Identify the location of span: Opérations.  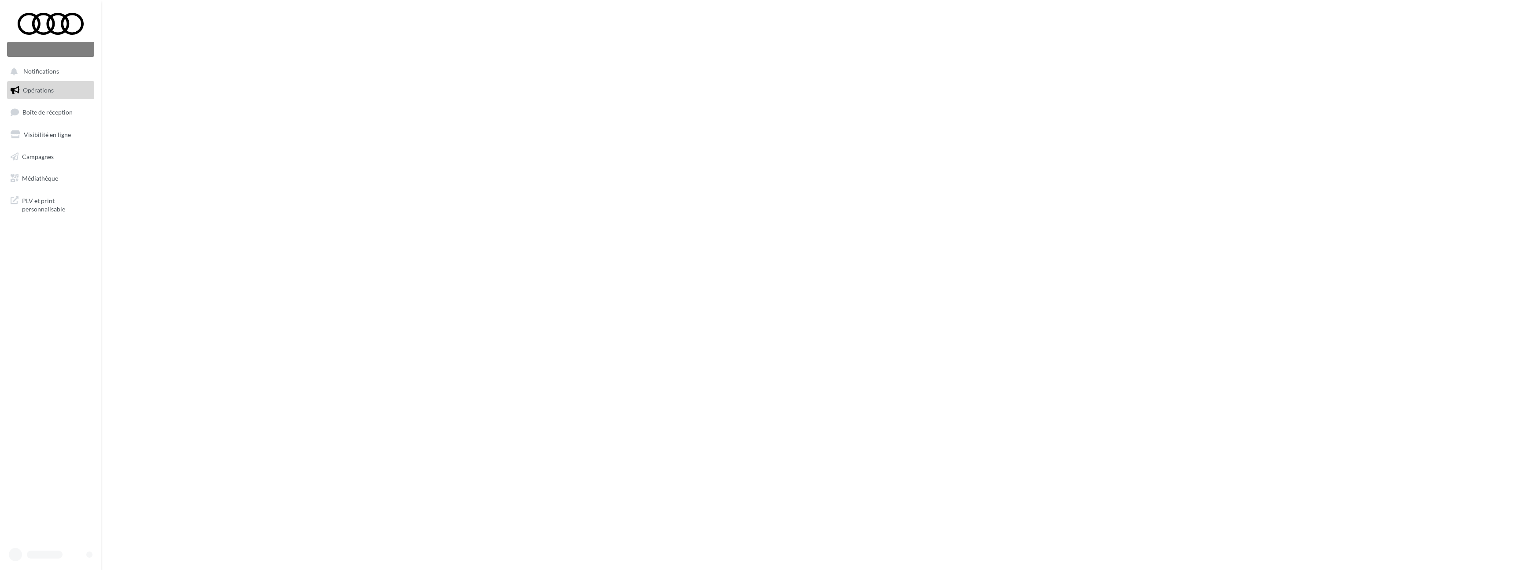
(38, 90).